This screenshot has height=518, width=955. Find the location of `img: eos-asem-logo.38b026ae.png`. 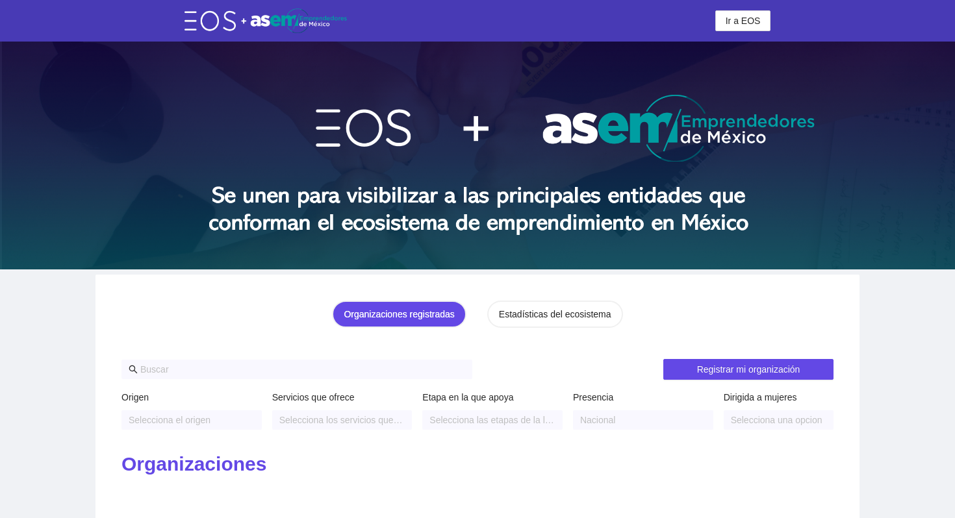

img: eos-asem-logo.38b026ae.png is located at coordinates (266, 20).